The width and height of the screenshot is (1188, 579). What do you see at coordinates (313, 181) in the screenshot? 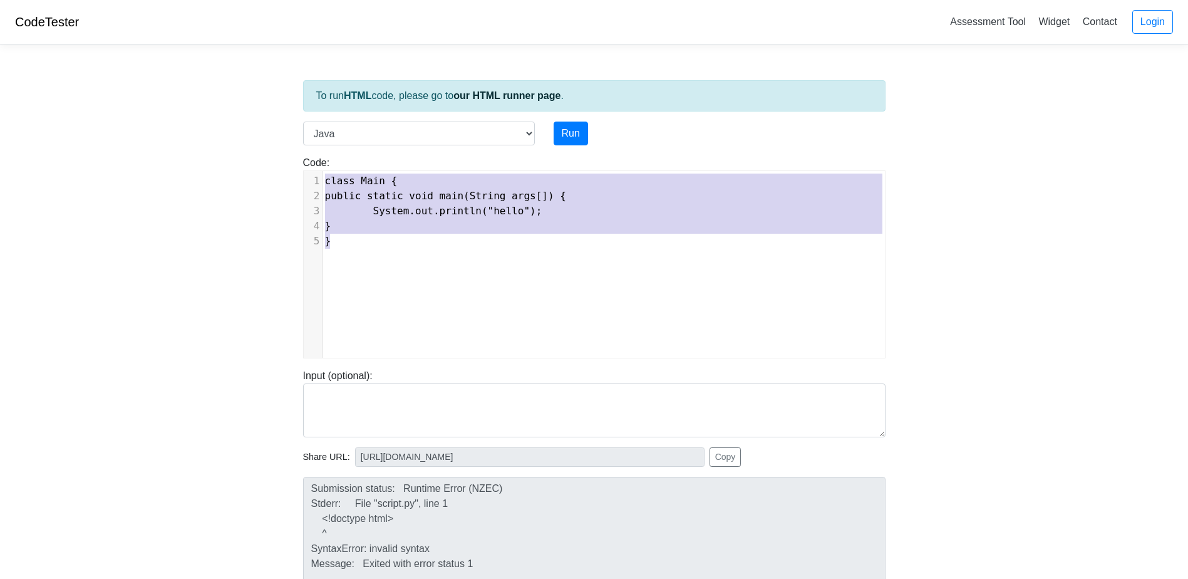
I see `div: 1` at bounding box center [313, 181].